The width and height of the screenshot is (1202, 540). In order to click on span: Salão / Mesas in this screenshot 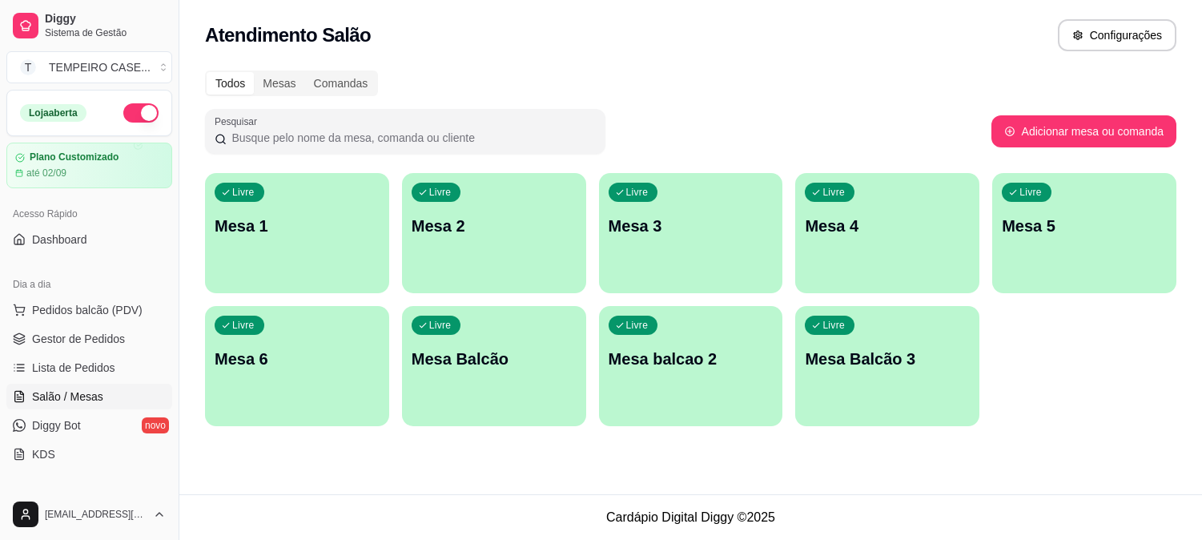, I will do `click(67, 397)`.